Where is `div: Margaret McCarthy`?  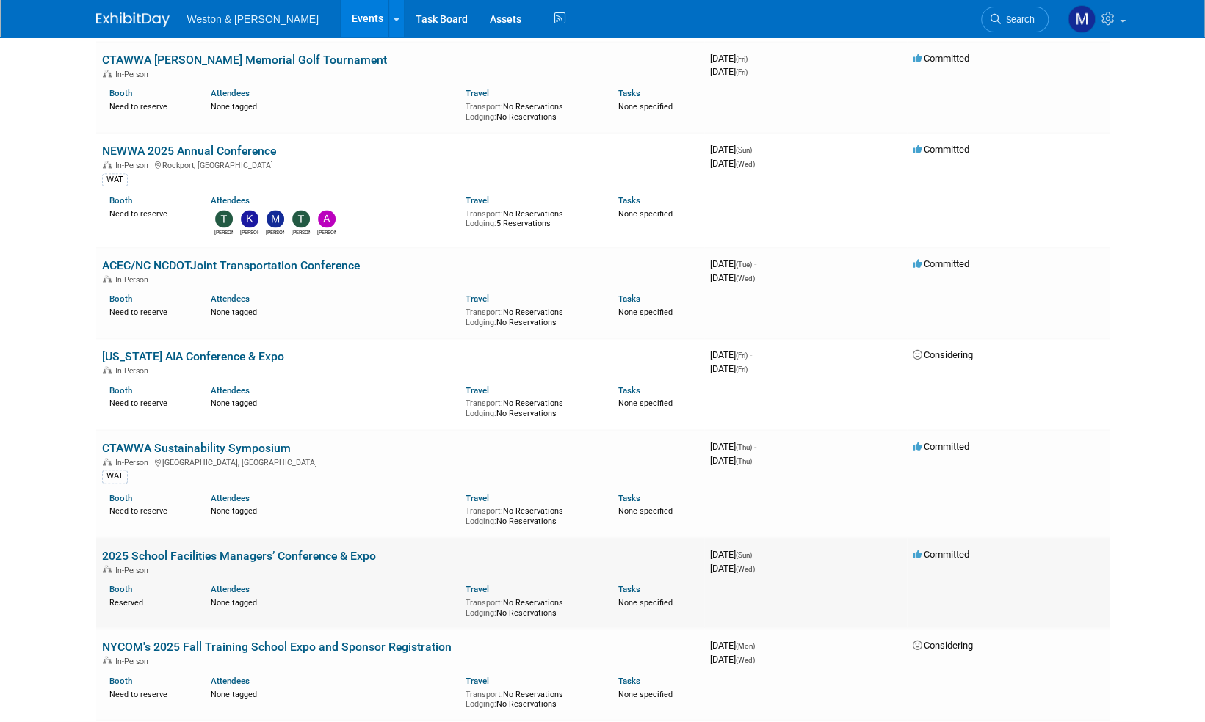
div: Margaret McCarthy is located at coordinates (275, 232).